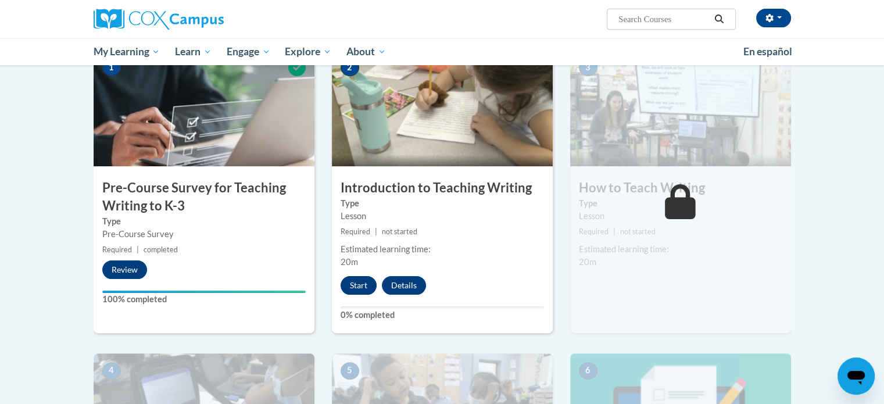 This screenshot has height=404, width=884. Describe the element at coordinates (160, 249) in the screenshot. I see `span: completed` at that location.